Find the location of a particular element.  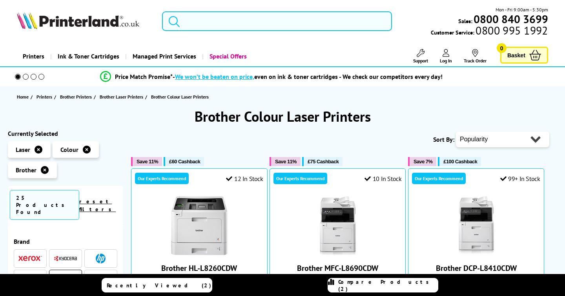

button: £60 Cashback is located at coordinates (184, 161).